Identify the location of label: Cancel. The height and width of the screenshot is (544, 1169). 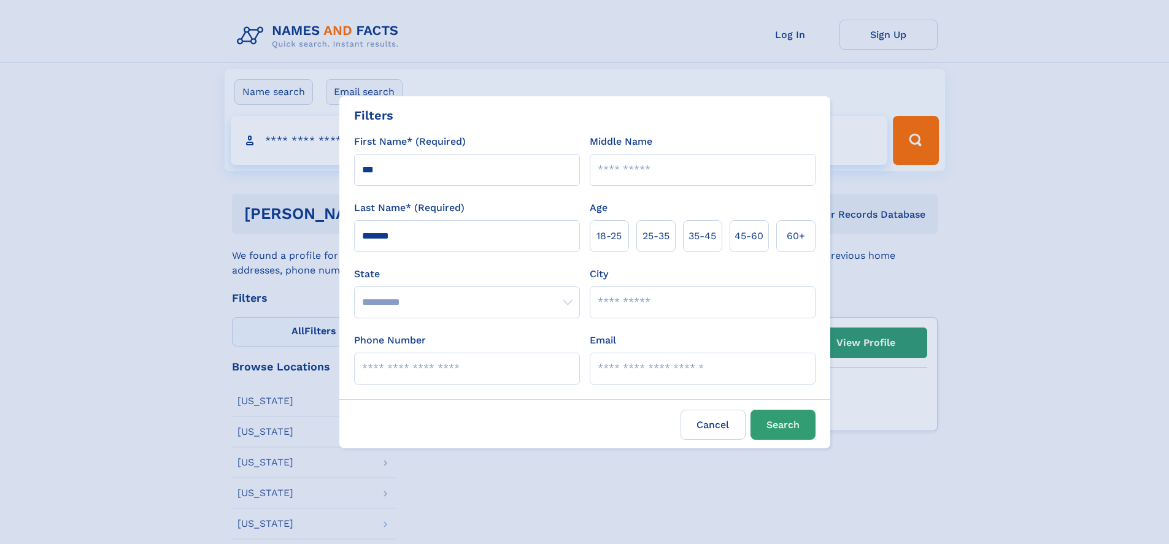
(713, 425).